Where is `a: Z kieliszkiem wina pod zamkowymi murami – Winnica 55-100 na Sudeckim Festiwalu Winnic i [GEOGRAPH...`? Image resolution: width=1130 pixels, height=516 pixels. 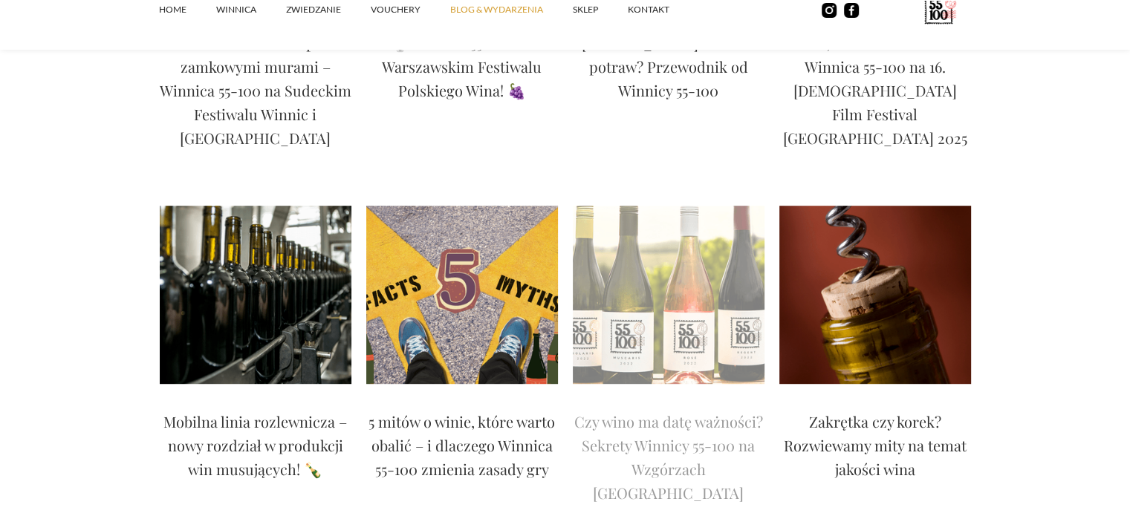
a: Z kieliszkiem wina pod zamkowymi murami – Winnica 55-100 na Sudeckim Festiwalu Winnic i [GEOGRAPH... is located at coordinates (256, 94).